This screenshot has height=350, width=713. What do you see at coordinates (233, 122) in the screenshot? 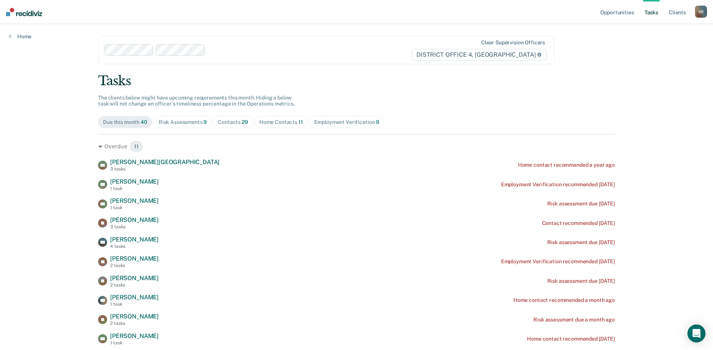
I see `div: Contacts` at bounding box center [233, 122].